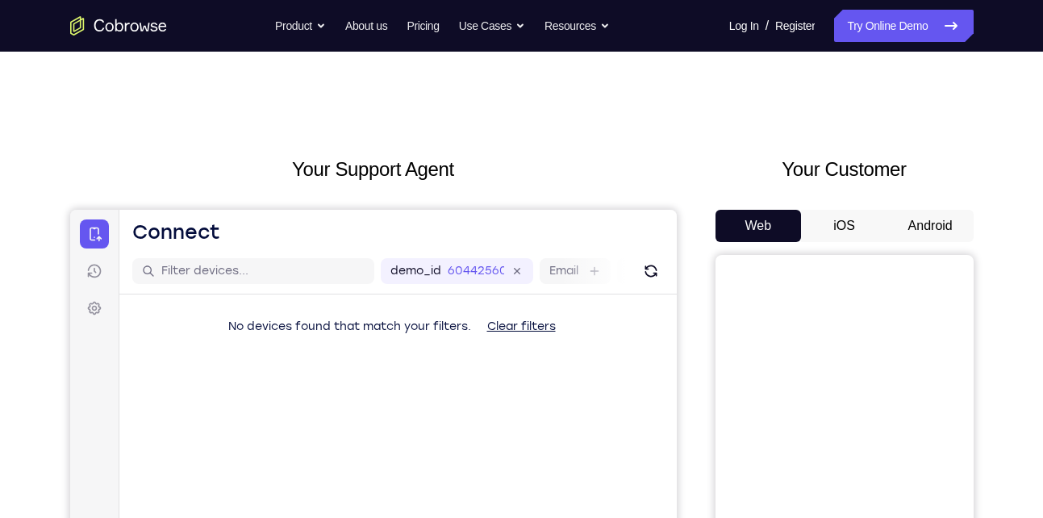 The width and height of the screenshot is (1043, 518). What do you see at coordinates (845, 169) in the screenshot?
I see `h2: Your Customer` at bounding box center [845, 169].